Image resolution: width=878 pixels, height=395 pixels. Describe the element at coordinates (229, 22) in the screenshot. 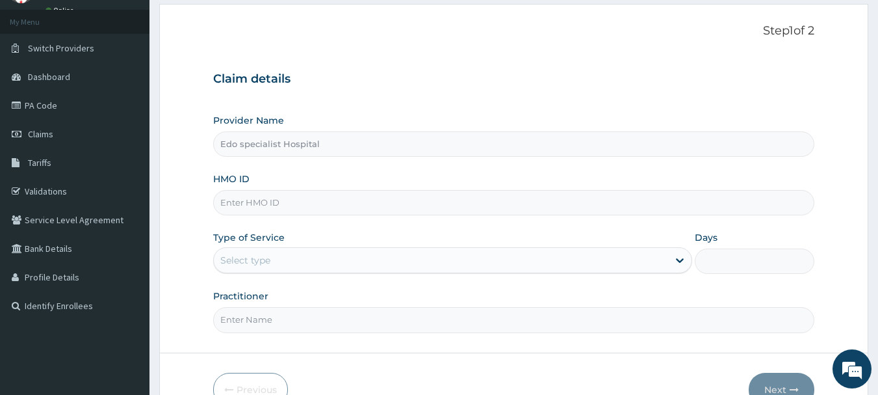

I see `div: Minimize live chat window` at that location.